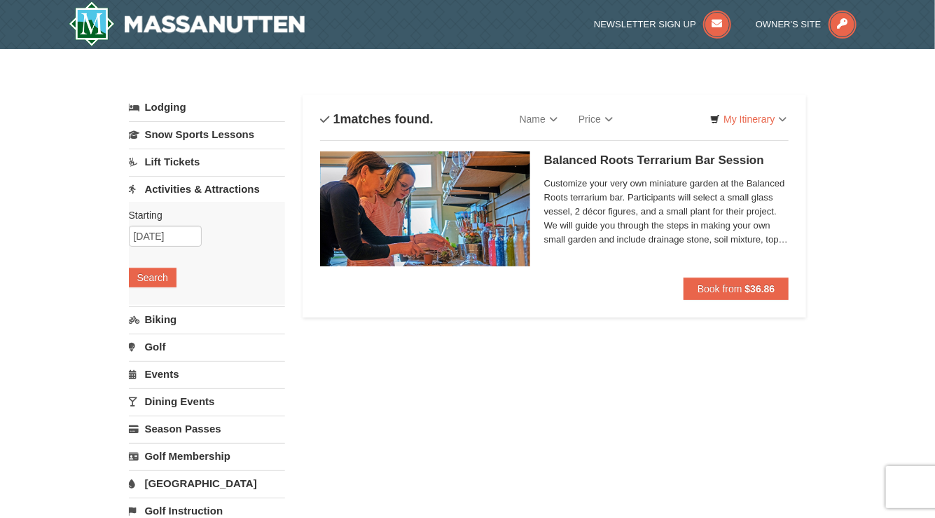 The width and height of the screenshot is (935, 518). What do you see at coordinates (187, 24) in the screenshot?
I see `img: Massanutten Resort Logo` at bounding box center [187, 24].